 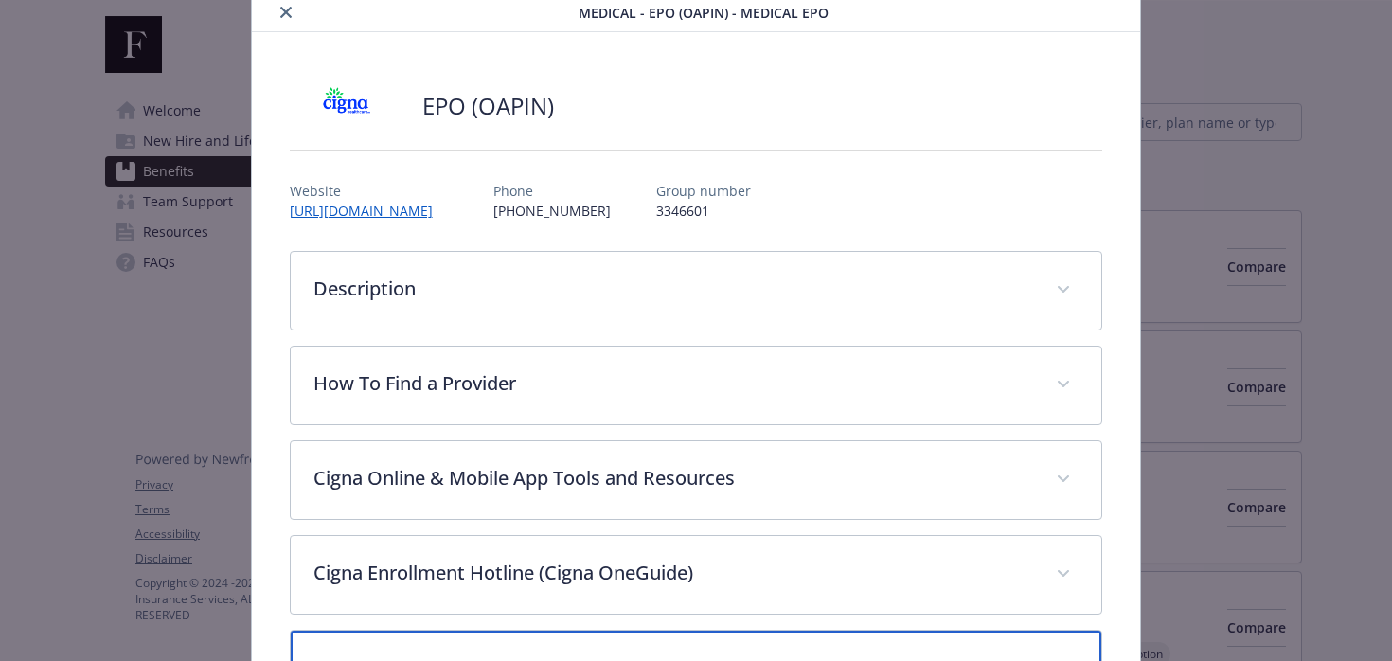 I want to click on p: How To Find a Provider, so click(x=673, y=384).